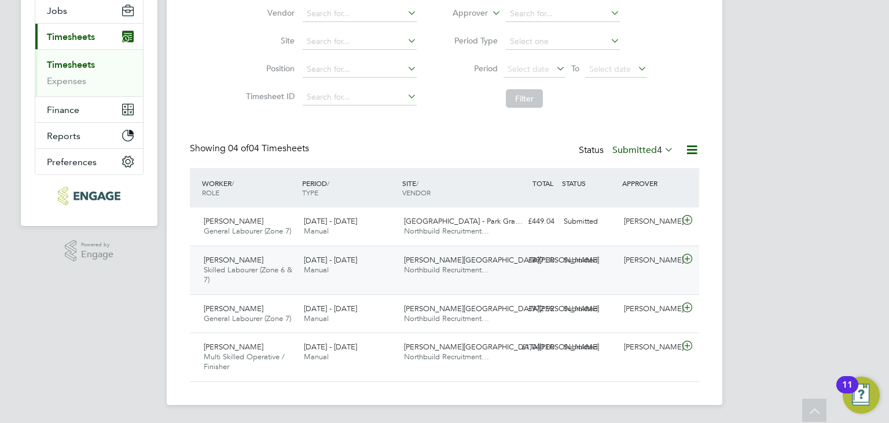 The width and height of the screenshot is (889, 423). What do you see at coordinates (529, 309) in the screenshot?
I see `div: £972.92` at bounding box center [529, 309].